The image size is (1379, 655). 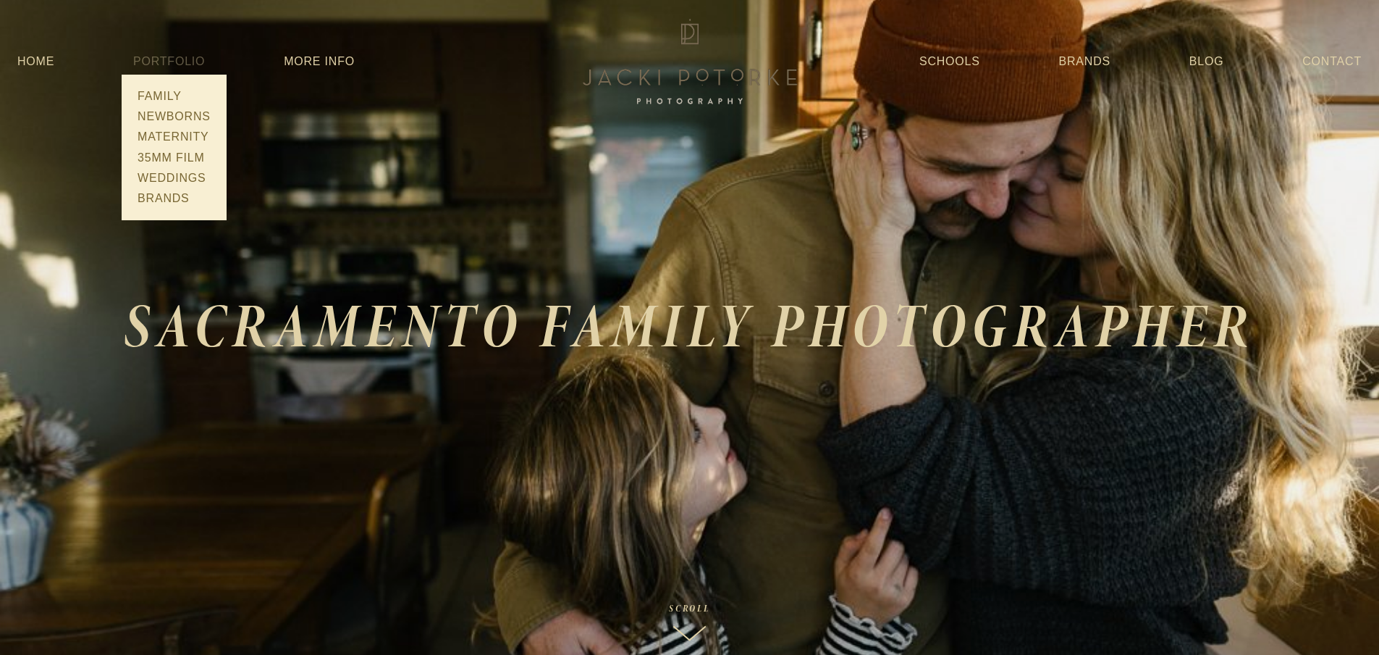 I want to click on a: Family, so click(x=174, y=96).